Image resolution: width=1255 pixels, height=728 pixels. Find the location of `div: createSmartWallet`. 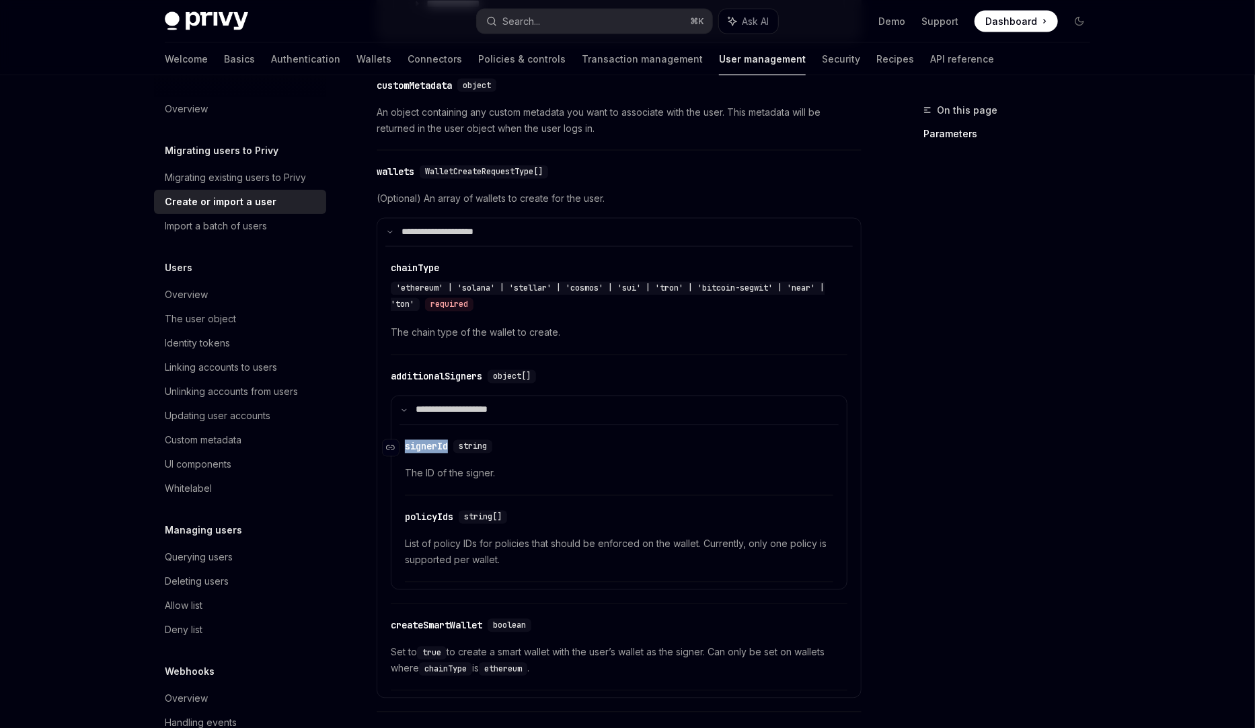

div: createSmartWallet is located at coordinates (437, 626).